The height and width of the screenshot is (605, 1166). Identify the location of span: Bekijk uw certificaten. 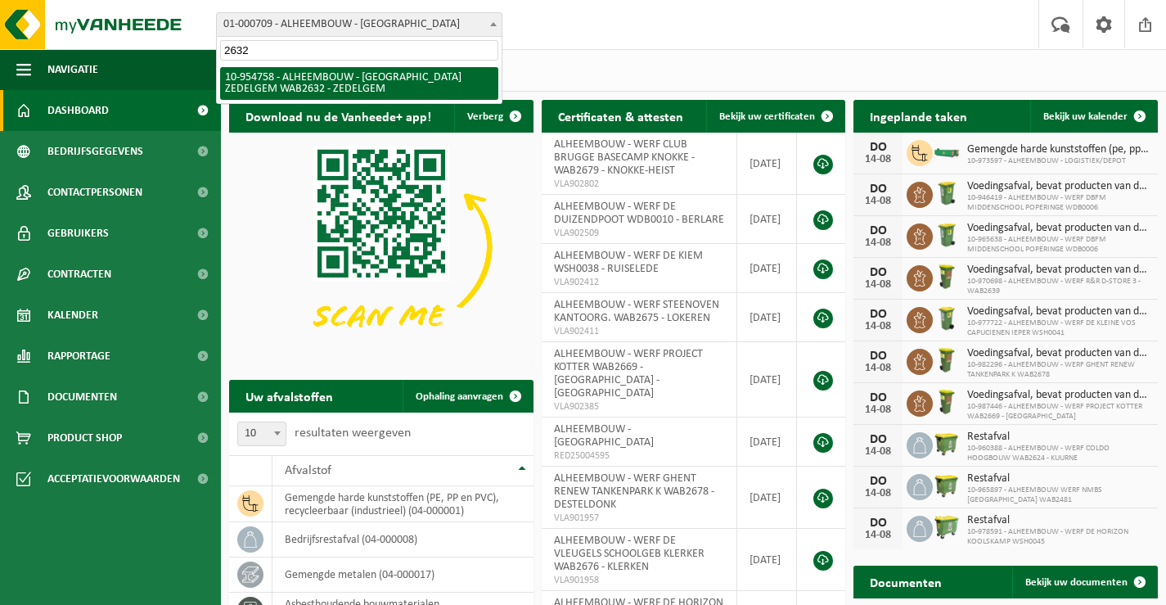
(767, 116).